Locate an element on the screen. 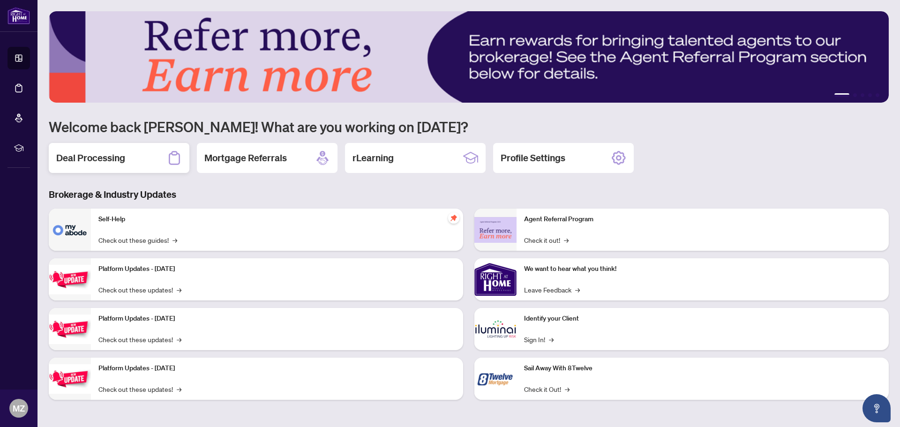 This screenshot has height=427, width=900. button: 3 is located at coordinates (863, 95).